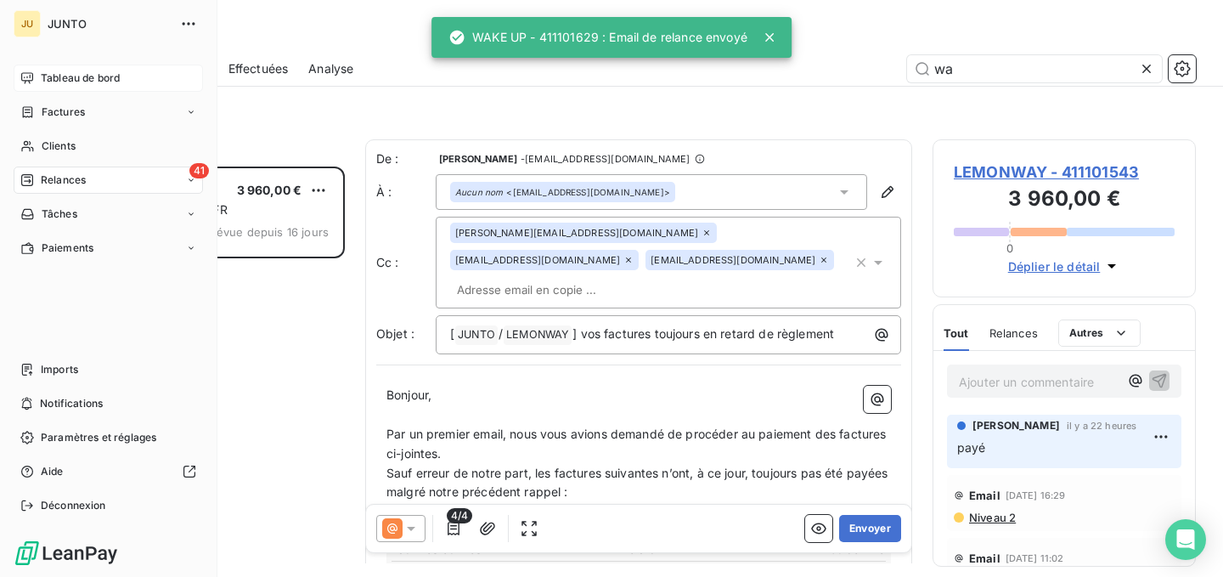 The height and width of the screenshot is (577, 1223). What do you see at coordinates (258, 69) in the screenshot?
I see `span: Effectuées` at bounding box center [258, 69].